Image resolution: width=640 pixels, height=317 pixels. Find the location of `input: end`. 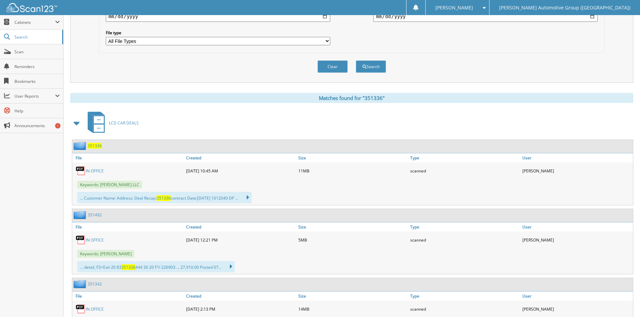

input: end is located at coordinates (485, 16).